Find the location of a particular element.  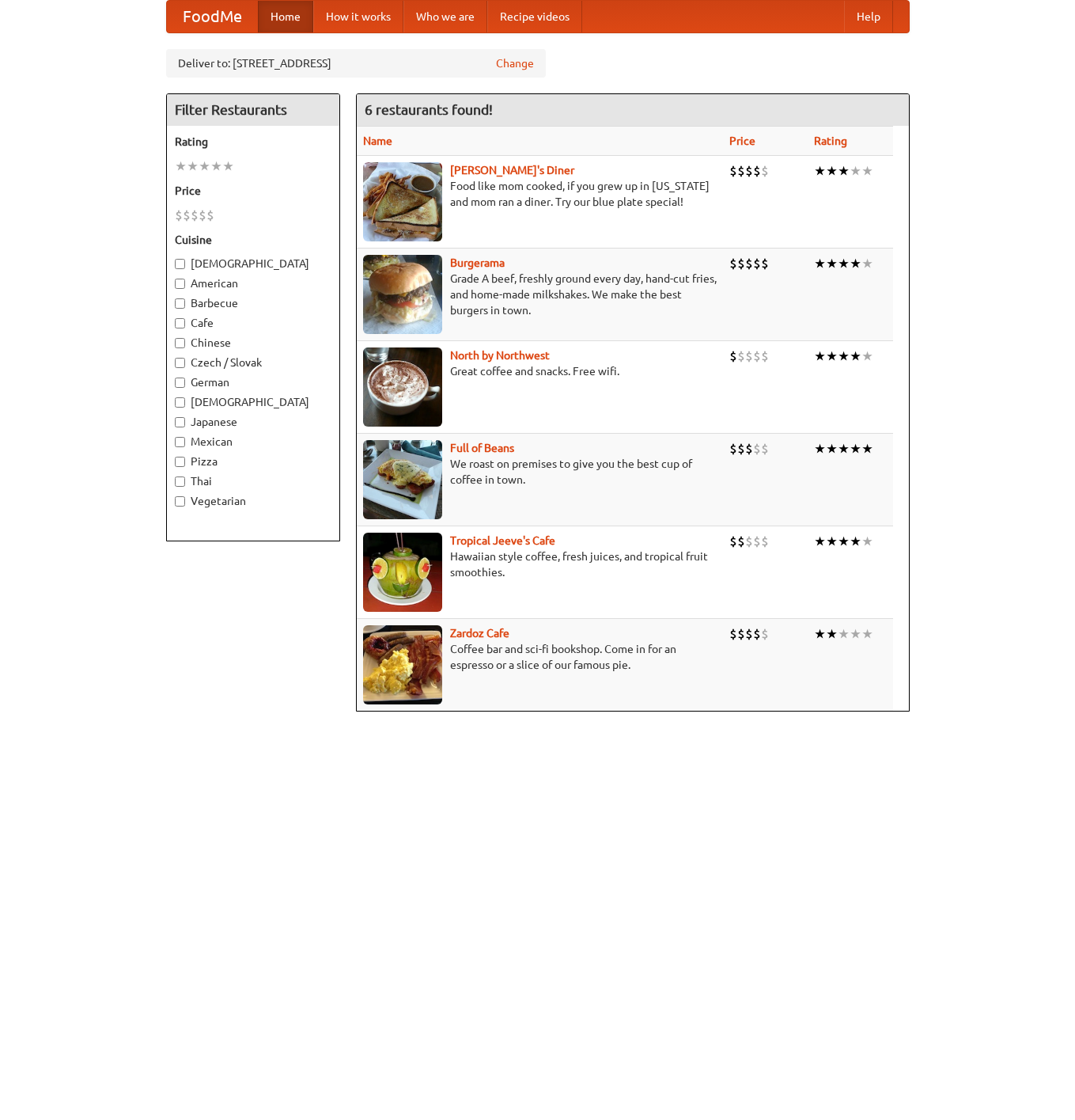

b: Zardoz Cafe is located at coordinates (479, 633).